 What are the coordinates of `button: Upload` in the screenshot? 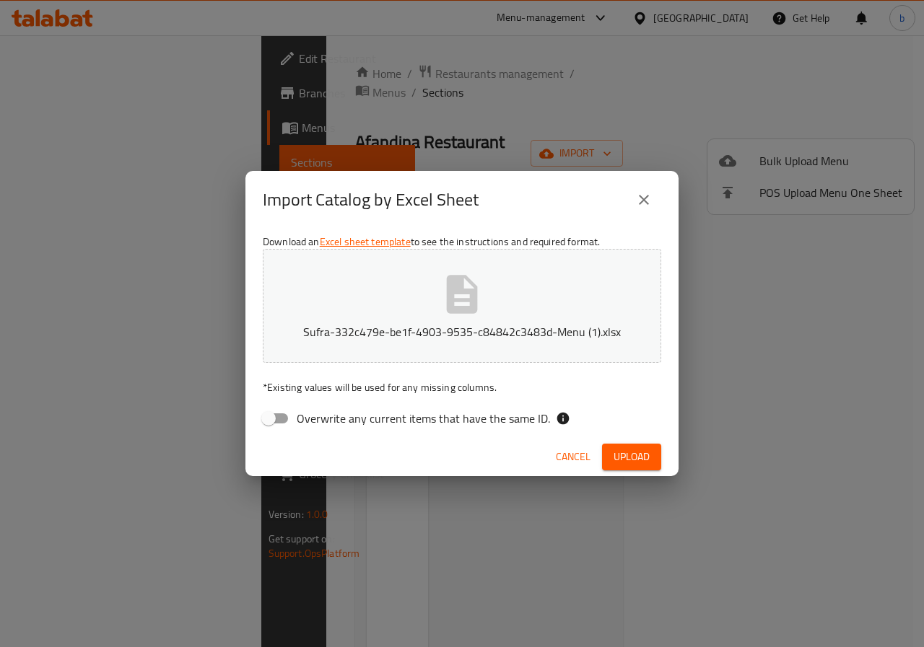 It's located at (632, 457).